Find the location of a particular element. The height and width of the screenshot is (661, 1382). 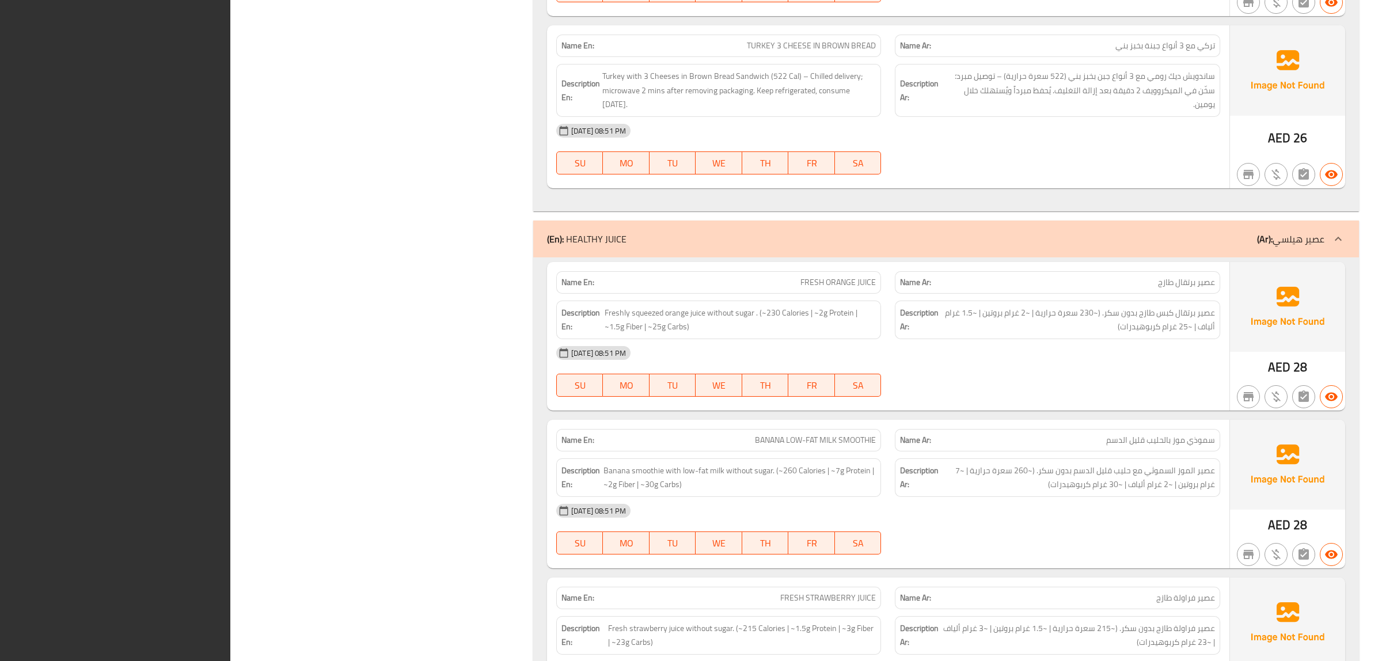

p: عصير هيلسي is located at coordinates (1290, 239).